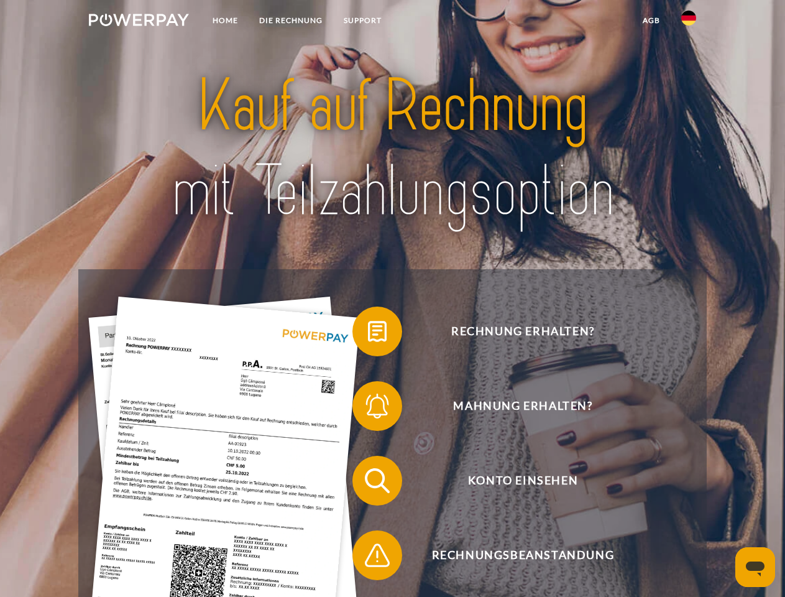 The height and width of the screenshot is (597, 785). I want to click on button: Rechnungsbeanstandung, so click(514, 555).